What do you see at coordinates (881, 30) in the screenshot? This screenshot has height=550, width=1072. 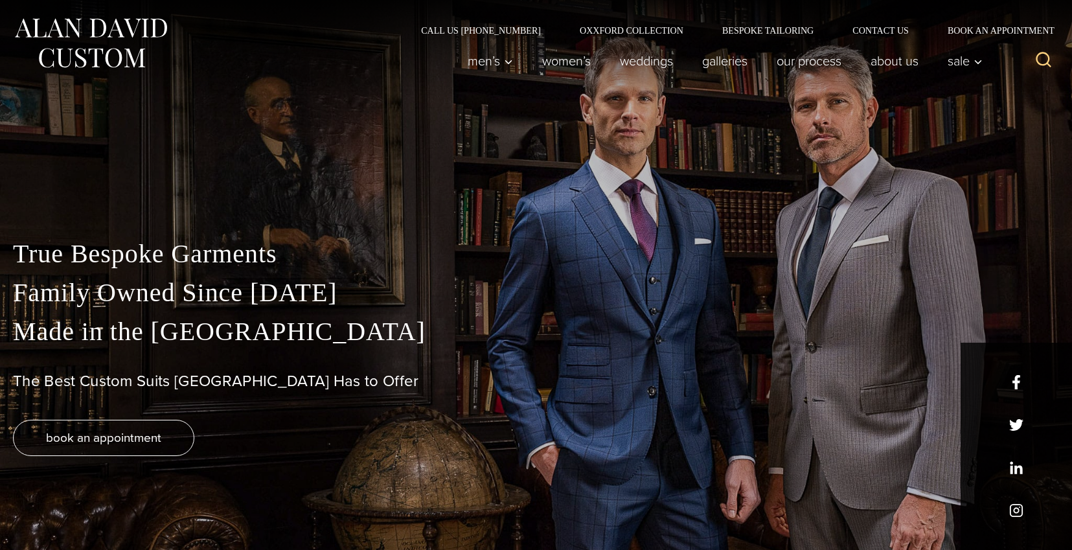 I see `a: Contact Us` at bounding box center [881, 30].